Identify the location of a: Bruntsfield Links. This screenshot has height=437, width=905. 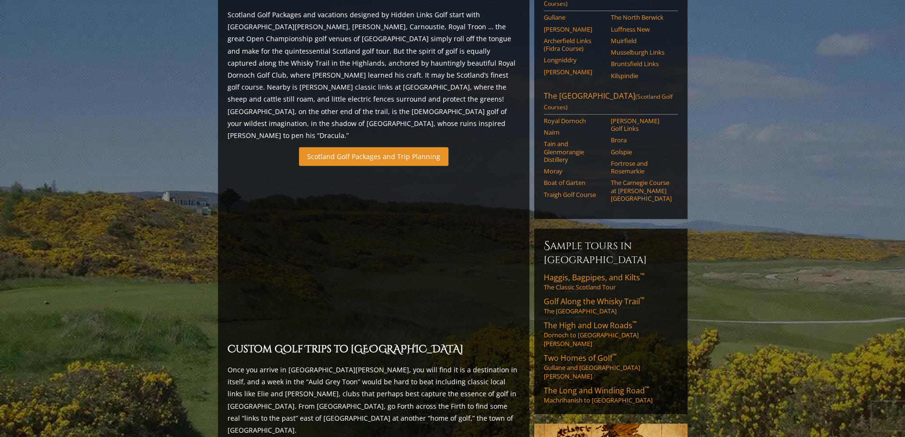
(641, 64).